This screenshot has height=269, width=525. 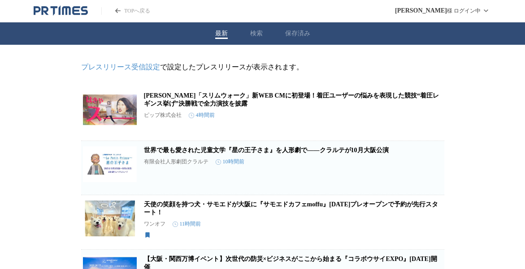 What do you see at coordinates (202, 115) in the screenshot?
I see `time: 4時間前` at bounding box center [202, 115].